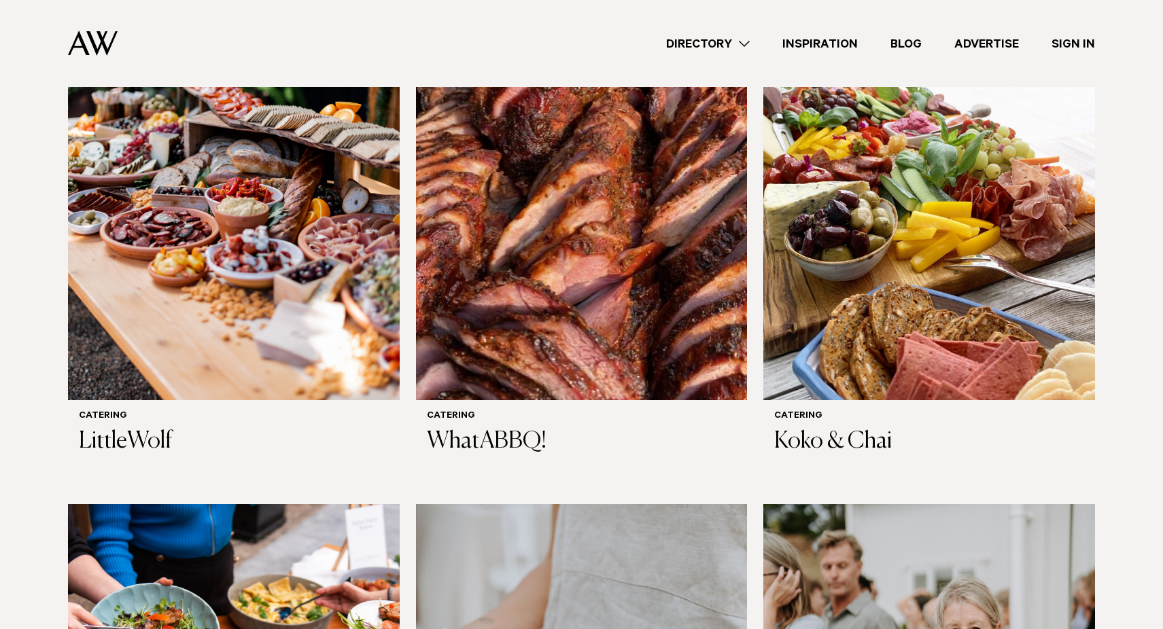 The image size is (1163, 629). Describe the element at coordinates (906, 44) in the screenshot. I see `a: Blog` at that location.